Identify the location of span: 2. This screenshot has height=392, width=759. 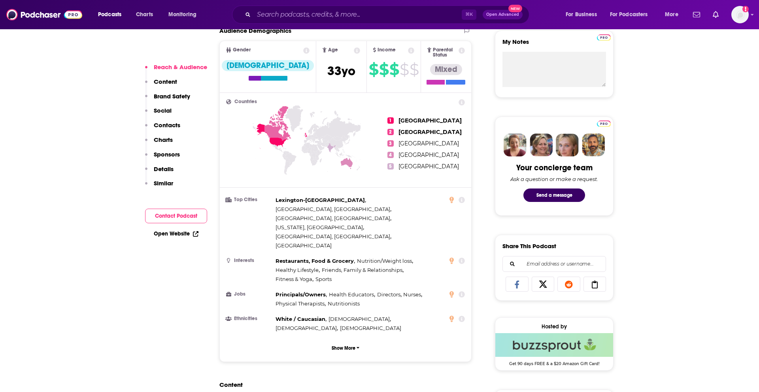
(390, 132).